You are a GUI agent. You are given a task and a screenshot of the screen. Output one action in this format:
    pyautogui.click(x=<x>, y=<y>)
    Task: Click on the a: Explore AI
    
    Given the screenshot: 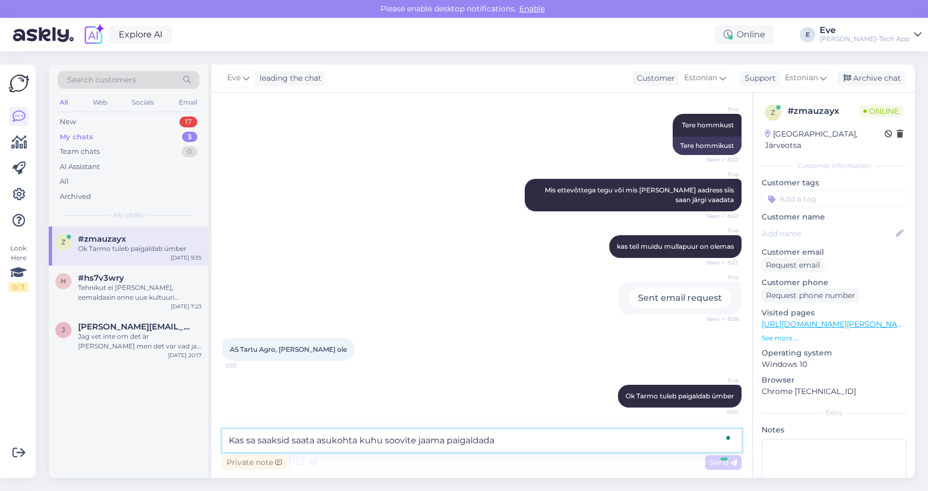 What is the action you would take?
    pyautogui.click(x=140, y=35)
    